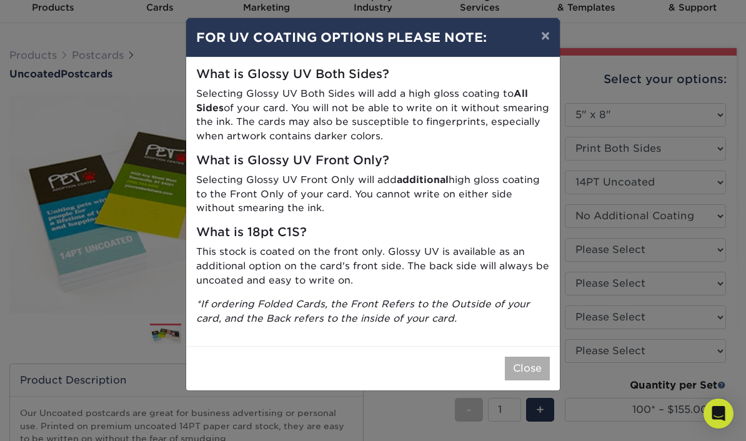 This screenshot has width=746, height=441. Describe the element at coordinates (422, 179) in the screenshot. I see `strong: additional` at that location.